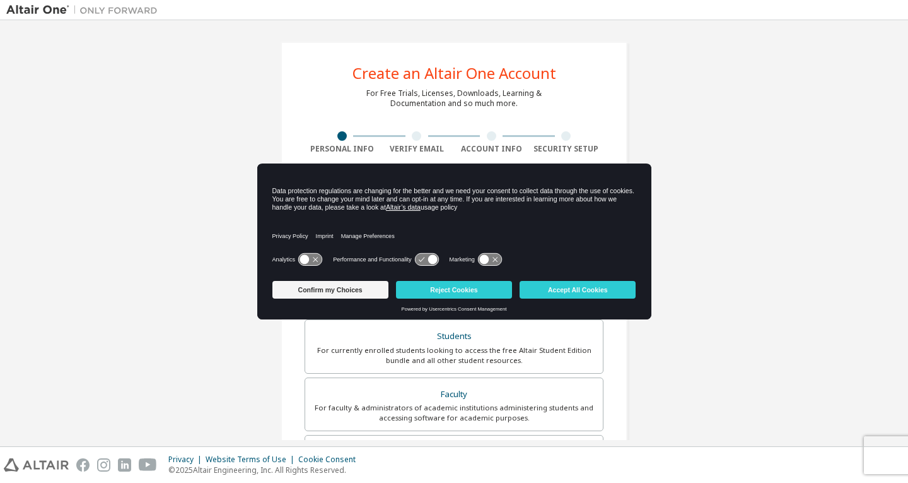  Describe the element at coordinates (331, 459) in the screenshot. I see `div: Cookie Consent` at that location.